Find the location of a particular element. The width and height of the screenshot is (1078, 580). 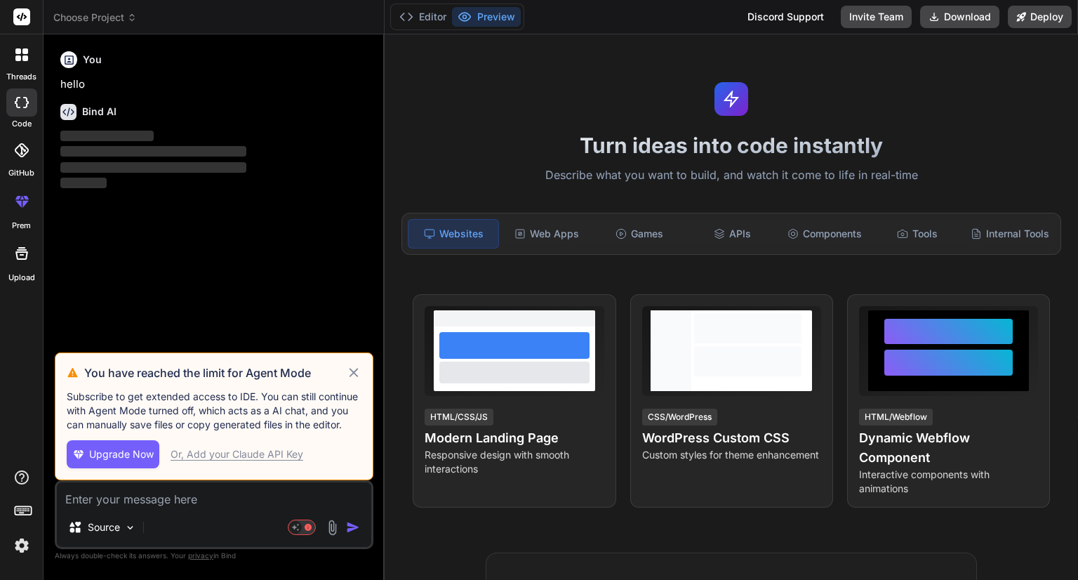

span: Choose Project is located at coordinates (95, 18).